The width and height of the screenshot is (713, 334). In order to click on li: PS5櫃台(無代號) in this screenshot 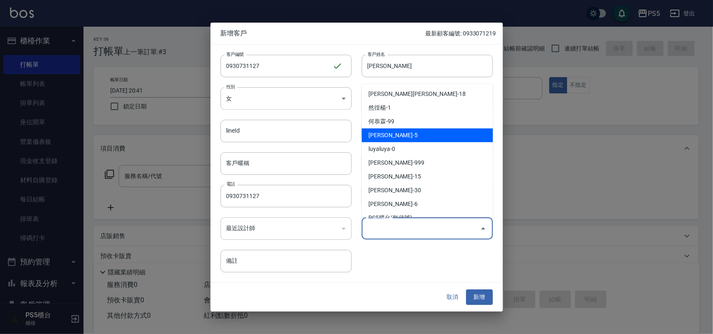, I will do `click(427, 218)`.